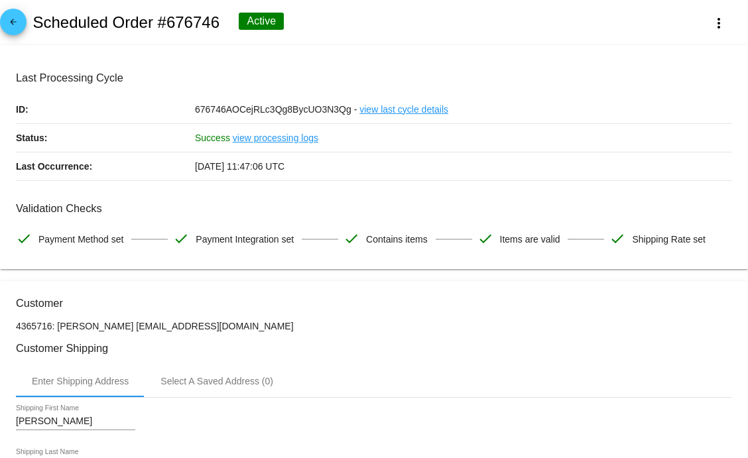 This screenshot has width=748, height=458. I want to click on p: ID:, so click(105, 109).